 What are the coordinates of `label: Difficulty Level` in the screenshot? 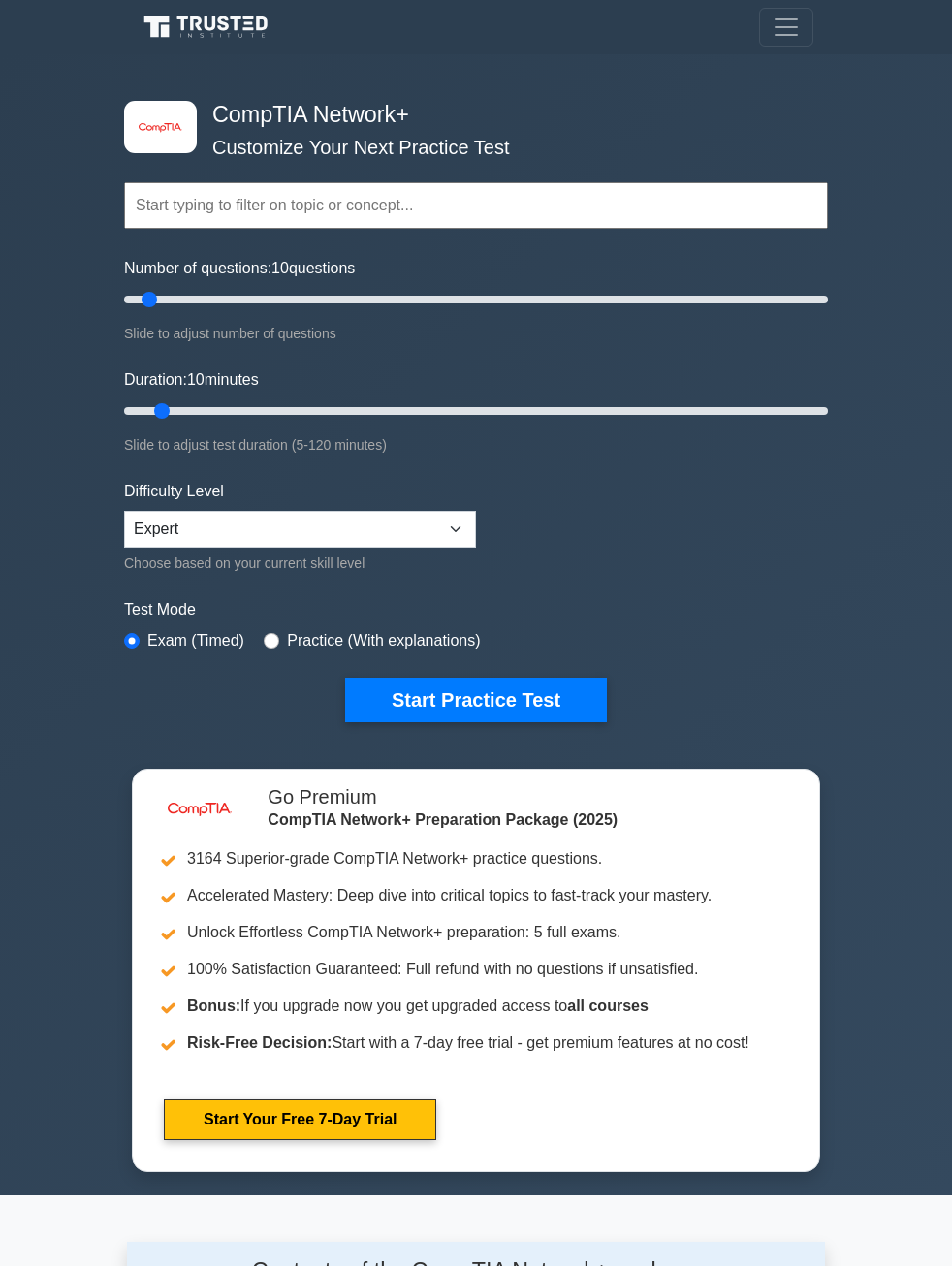 It's located at (174, 491).